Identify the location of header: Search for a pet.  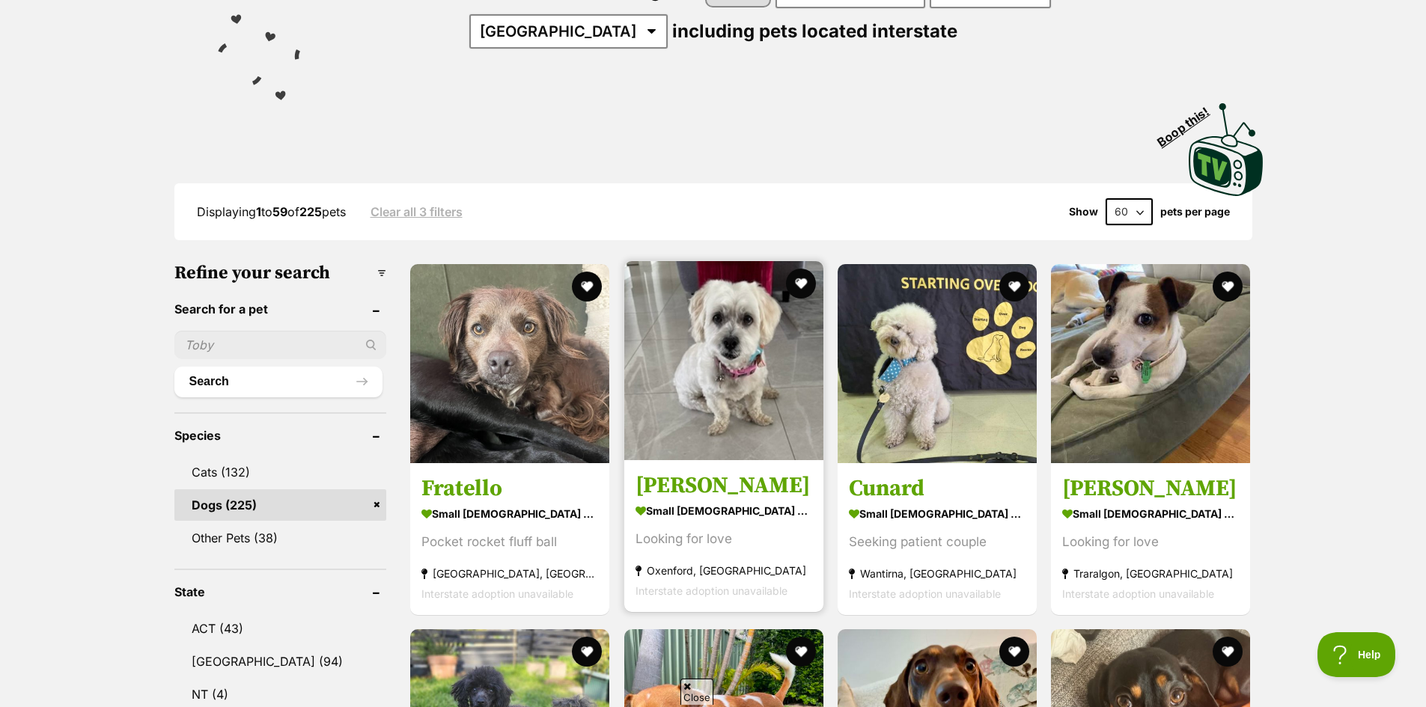
(281, 309).